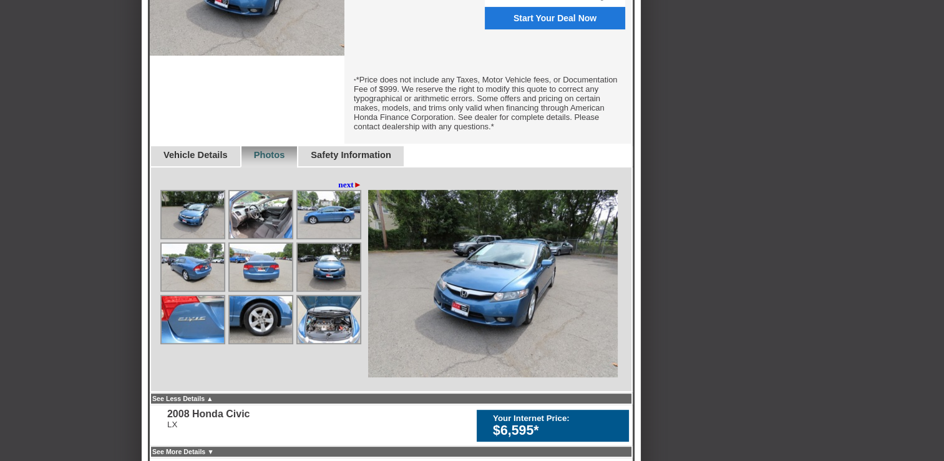 This screenshot has height=461, width=944. What do you see at coordinates (350, 185) in the screenshot?
I see `a: next►` at bounding box center [350, 185].